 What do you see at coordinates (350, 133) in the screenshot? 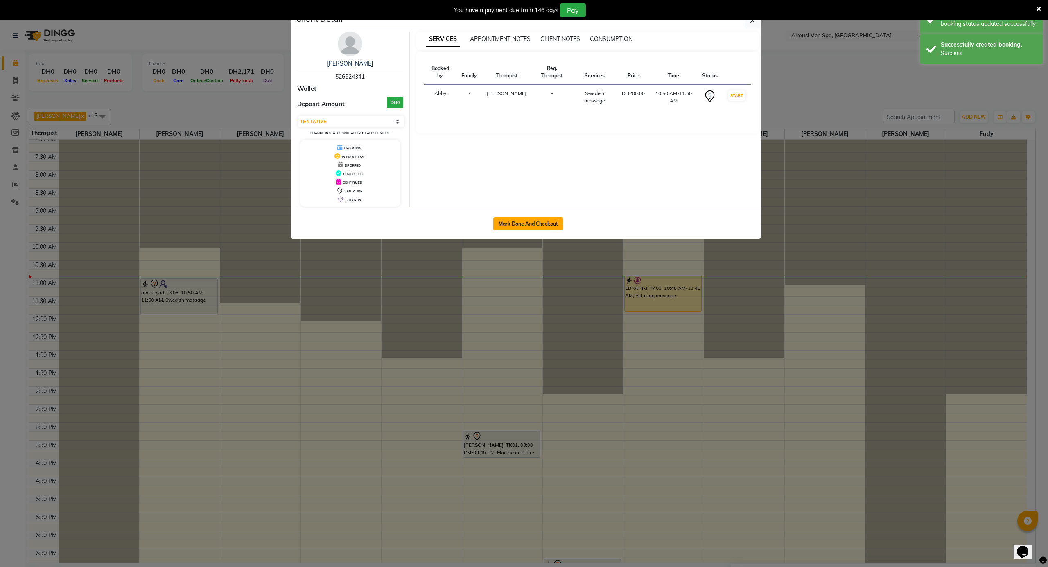
I see `small: Change in status will apply to all services.` at bounding box center [350, 133].